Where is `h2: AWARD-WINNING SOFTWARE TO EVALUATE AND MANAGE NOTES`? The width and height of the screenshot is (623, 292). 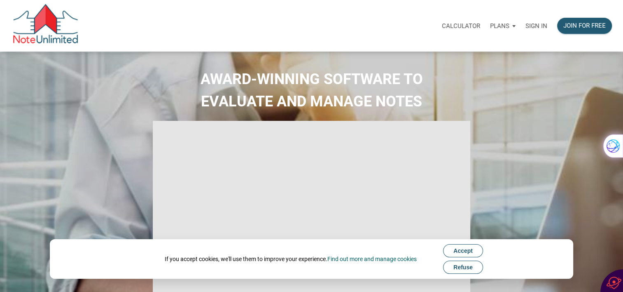
h2: AWARD-WINNING SOFTWARE TO EVALUATE AND MANAGE NOTES is located at coordinates (311, 90).